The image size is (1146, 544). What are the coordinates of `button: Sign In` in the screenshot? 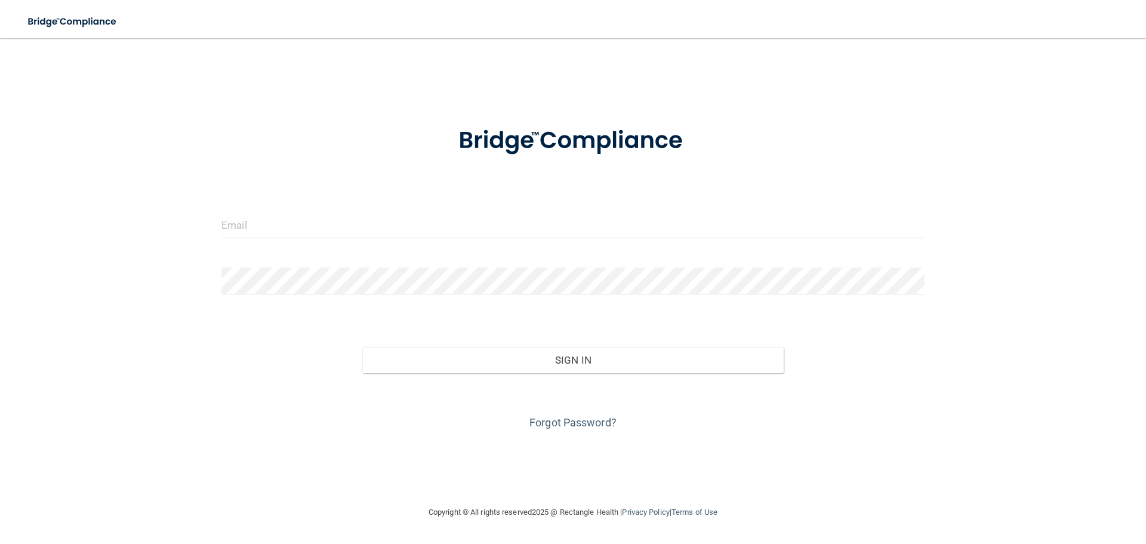 It's located at (573, 360).